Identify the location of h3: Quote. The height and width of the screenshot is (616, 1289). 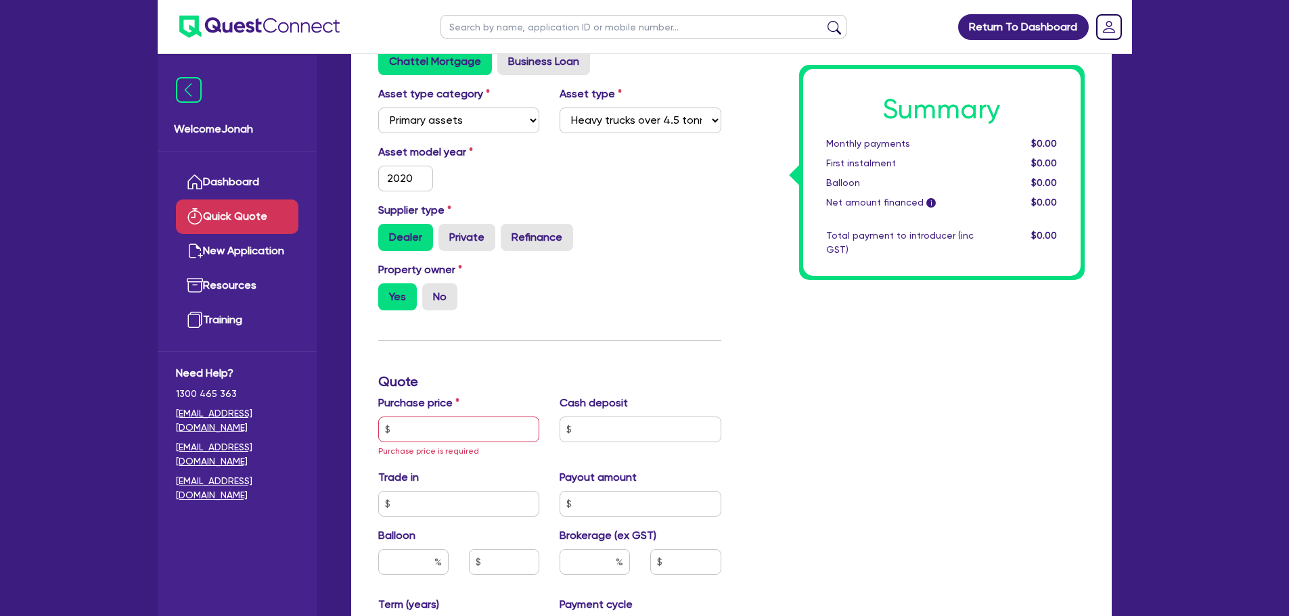
(549, 382).